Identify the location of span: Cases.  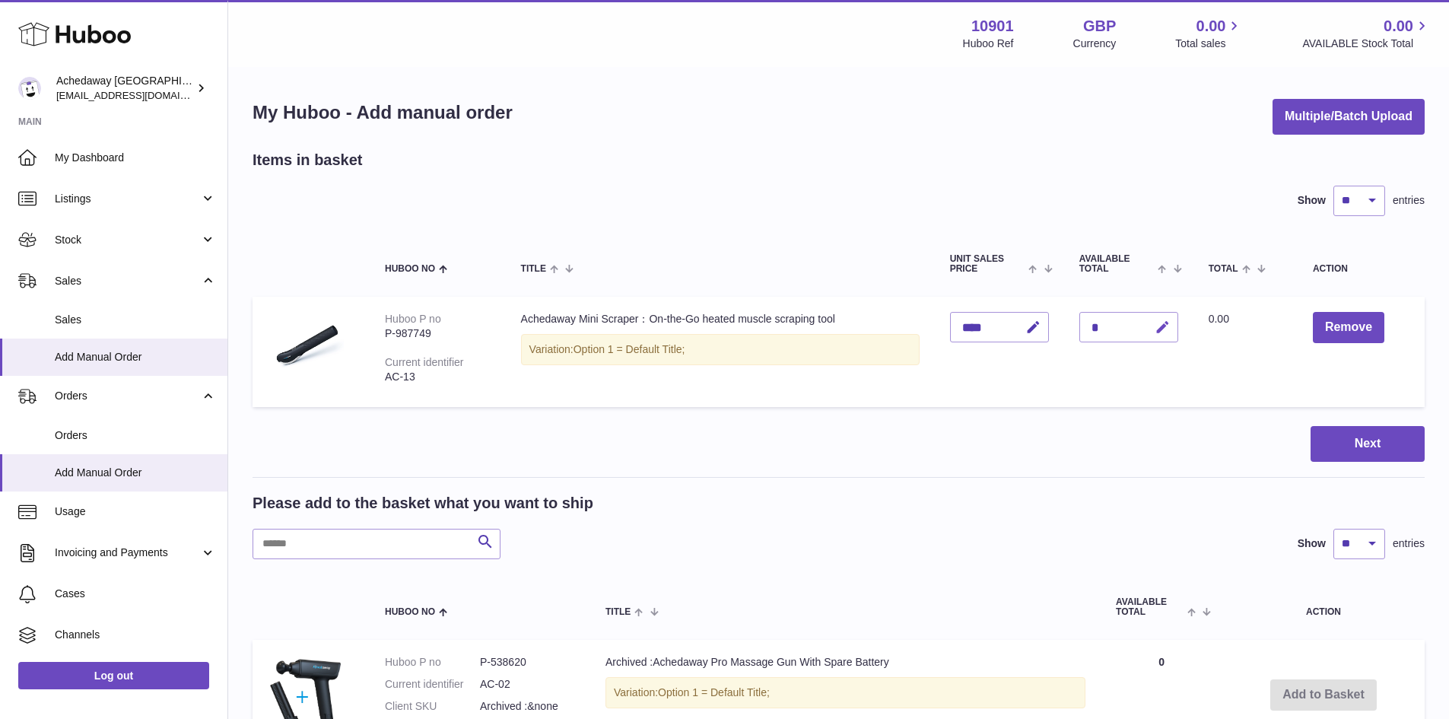
(135, 593).